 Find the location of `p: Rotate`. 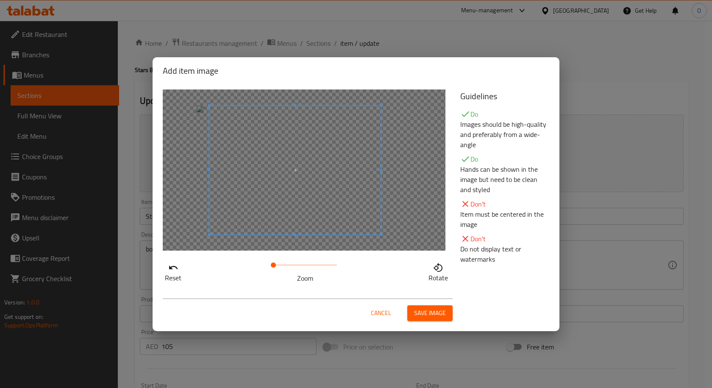

p: Rotate is located at coordinates (438, 278).